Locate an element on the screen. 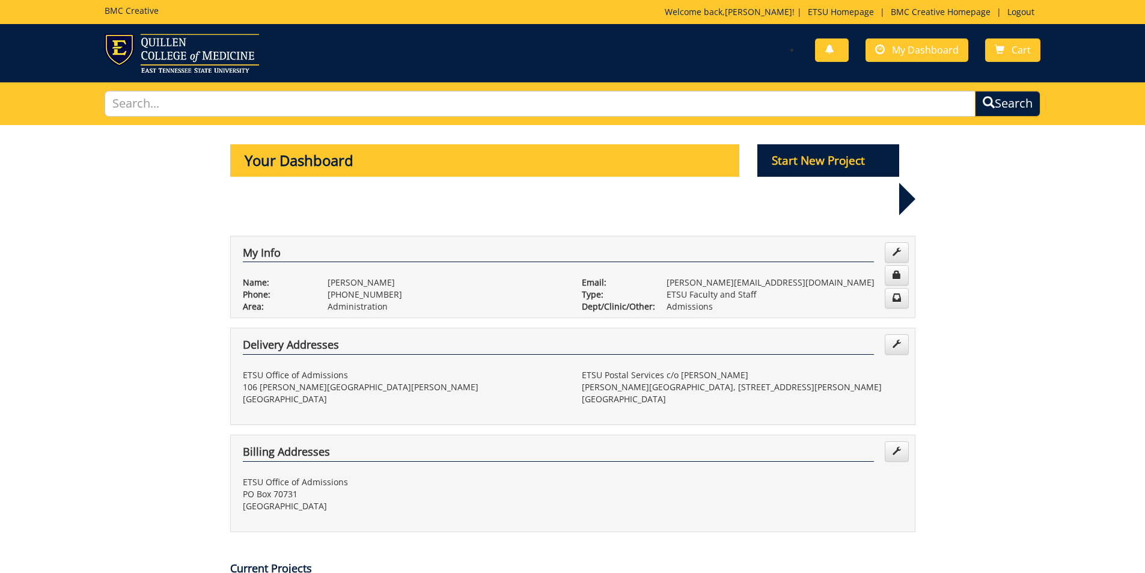 The image size is (1145, 573). a: Change Password is located at coordinates (897, 275).